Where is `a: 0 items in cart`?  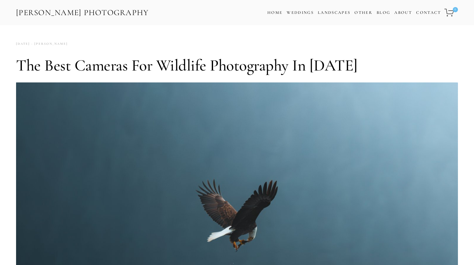 a: 0 items in cart is located at coordinates (451, 13).